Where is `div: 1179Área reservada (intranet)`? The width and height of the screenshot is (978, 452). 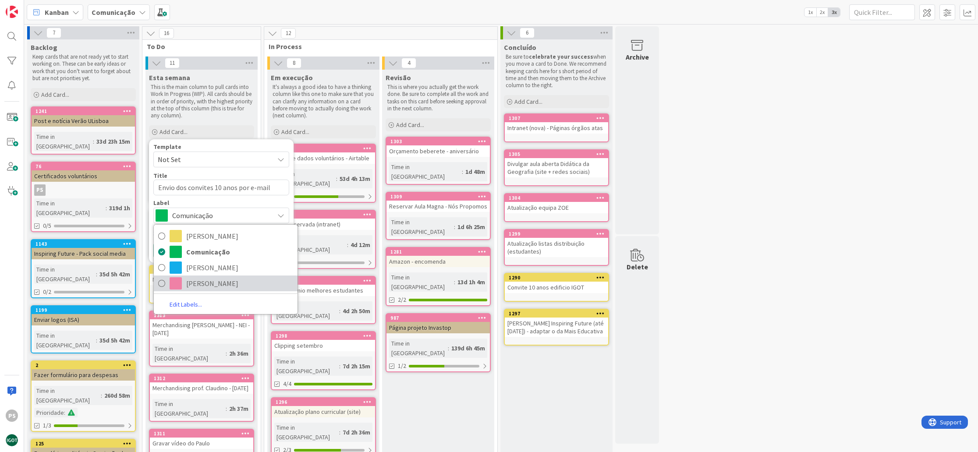 div: 1179Área reservada (intranet) is located at coordinates (323, 220).